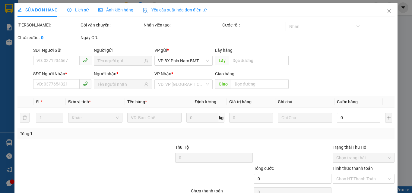 Image resolution: width=412 pixels, height=193 pixels. I want to click on span: VP Nhận, so click(163, 74).